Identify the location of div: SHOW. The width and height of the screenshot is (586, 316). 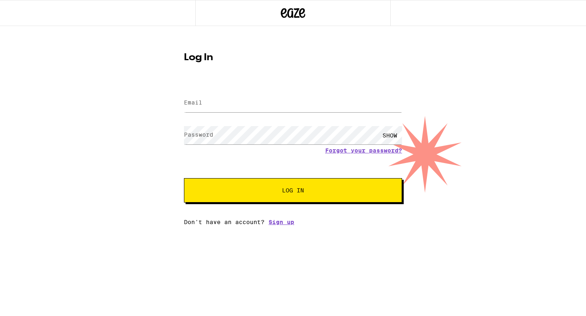
(390, 135).